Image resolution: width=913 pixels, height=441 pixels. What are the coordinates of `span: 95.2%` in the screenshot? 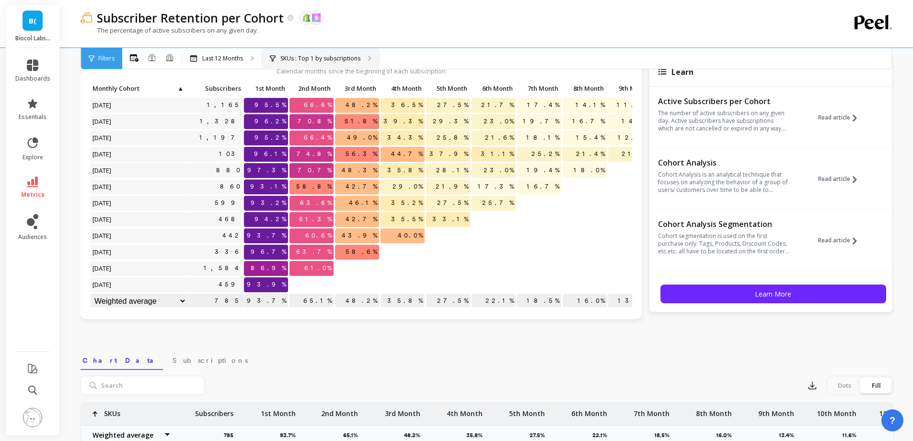 It's located at (270, 138).